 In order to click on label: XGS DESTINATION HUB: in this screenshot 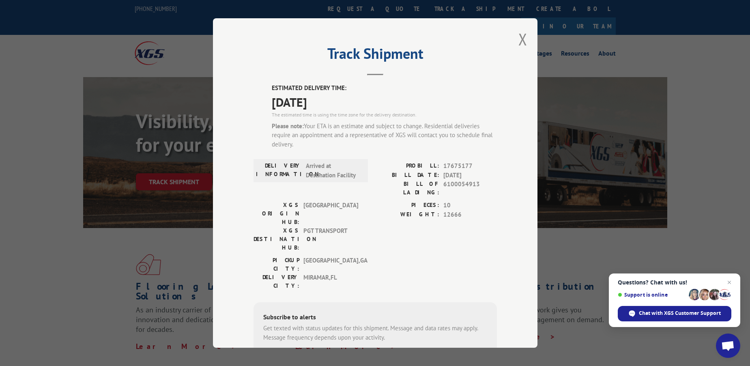, I will do `click(276, 239)`.